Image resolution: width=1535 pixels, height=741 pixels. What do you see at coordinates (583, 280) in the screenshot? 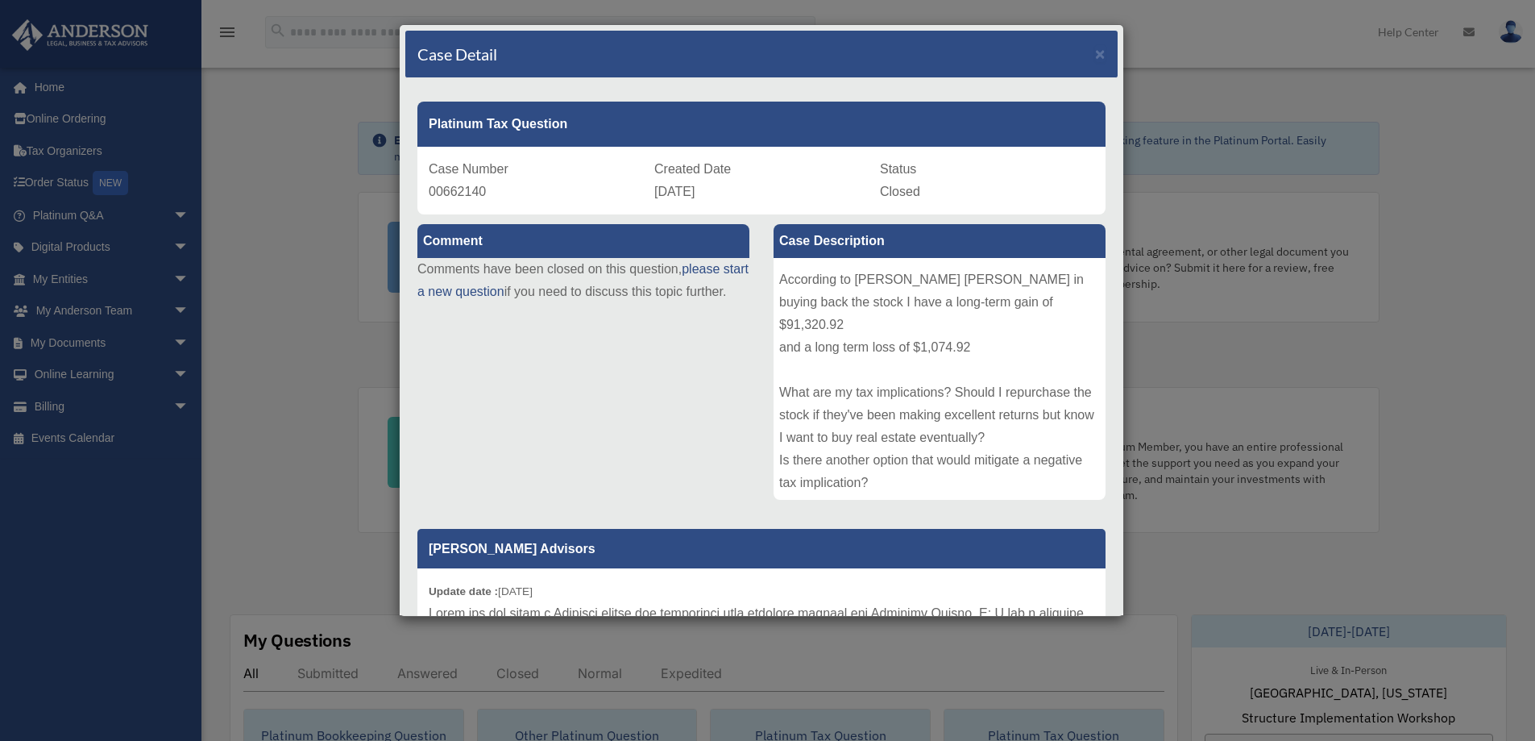
I see `a: please start a new question` at bounding box center [583, 280].